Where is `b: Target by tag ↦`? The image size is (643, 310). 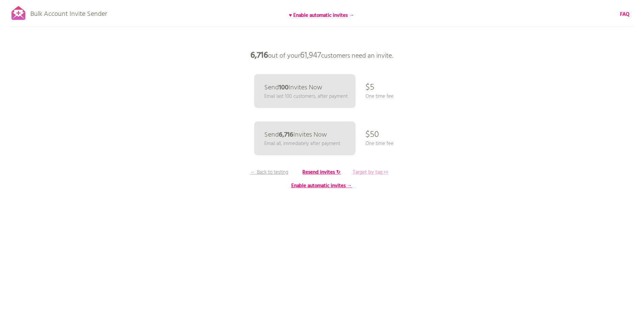
b: Target by tag ↦ is located at coordinates (370, 172).